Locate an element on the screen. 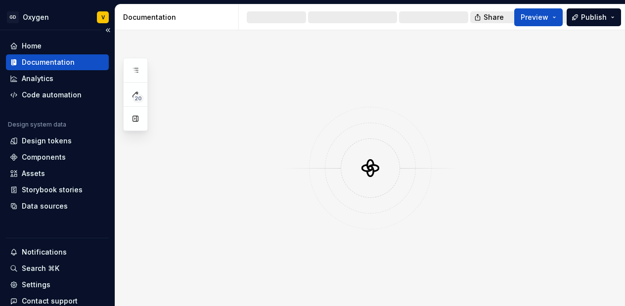 This screenshot has height=306, width=625. div: Analytics is located at coordinates (38, 79).